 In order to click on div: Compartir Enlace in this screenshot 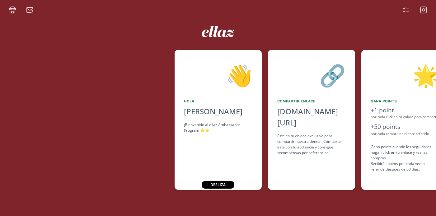, I will do `click(311, 101)`.